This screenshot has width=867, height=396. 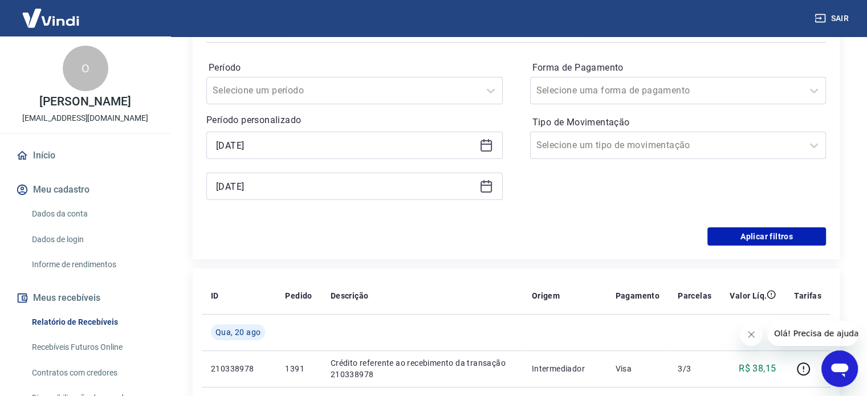 What do you see at coordinates (694, 369) in the screenshot?
I see `p: 3/3` at bounding box center [694, 369].